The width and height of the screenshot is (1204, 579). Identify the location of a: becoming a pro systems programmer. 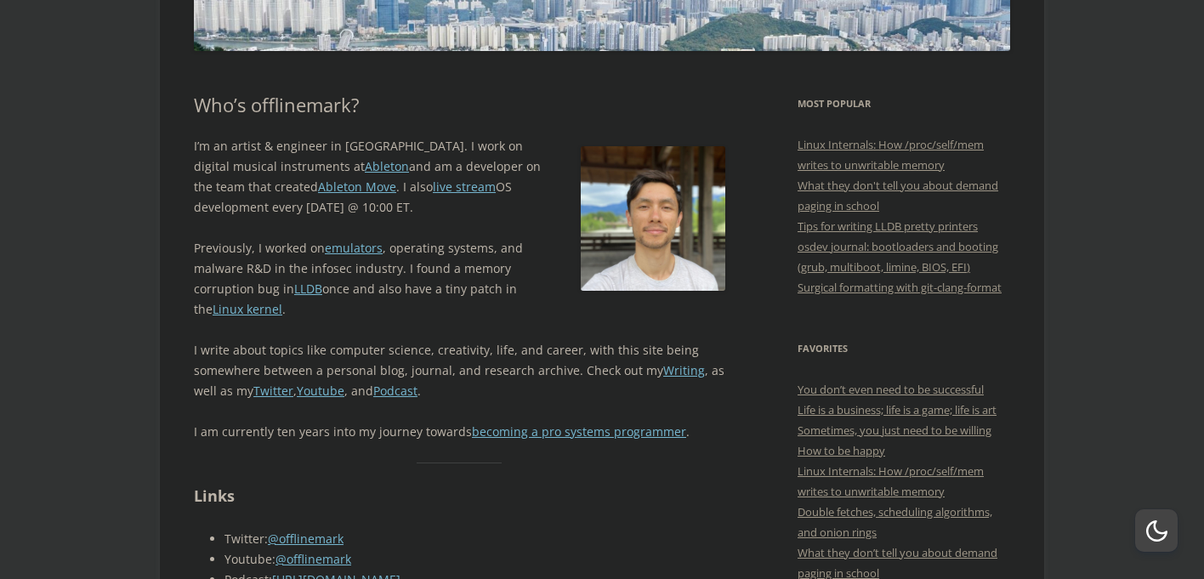
(579, 431).